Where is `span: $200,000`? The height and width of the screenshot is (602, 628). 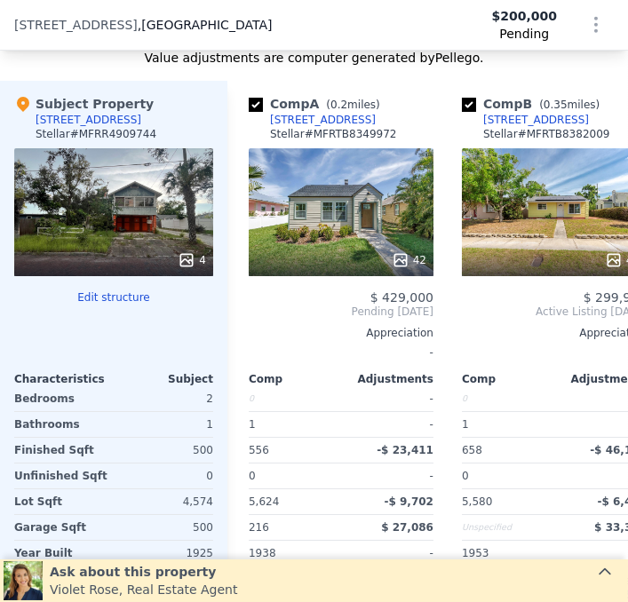
span: $200,000 is located at coordinates (524, 16).